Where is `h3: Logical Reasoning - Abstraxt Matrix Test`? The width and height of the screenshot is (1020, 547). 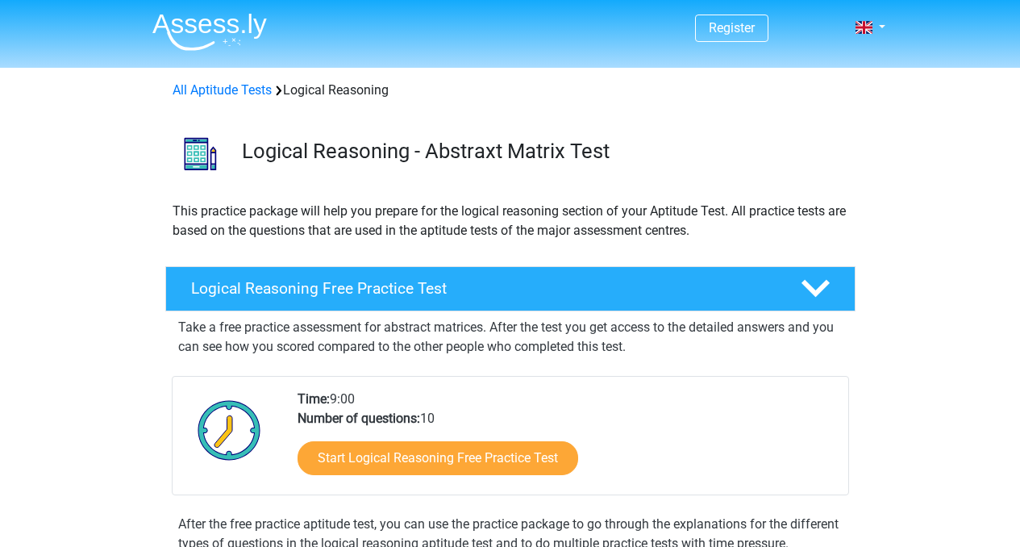 h3: Logical Reasoning - Abstraxt Matrix Test is located at coordinates (542, 151).